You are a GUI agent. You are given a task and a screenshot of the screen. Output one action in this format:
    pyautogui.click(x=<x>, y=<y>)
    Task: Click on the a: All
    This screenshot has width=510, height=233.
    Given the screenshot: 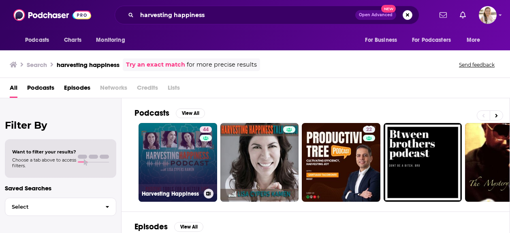 What is the action you would take?
    pyautogui.click(x=13, y=89)
    